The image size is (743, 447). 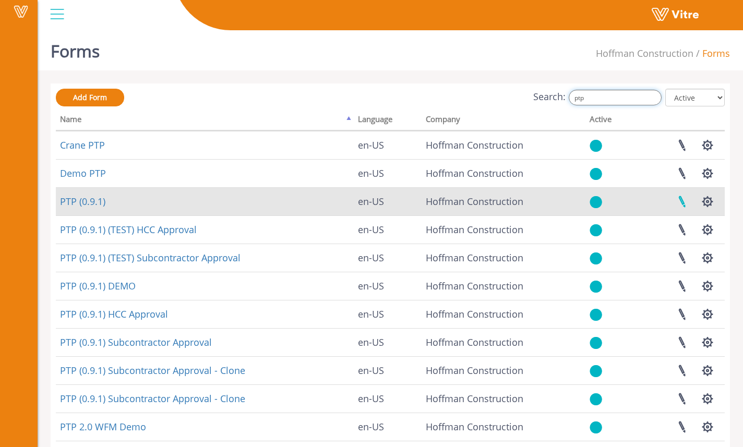 What do you see at coordinates (150, 258) in the screenshot?
I see `a: PTP (0.9.1) (TEST) Subcontractor Approval` at bounding box center [150, 258].